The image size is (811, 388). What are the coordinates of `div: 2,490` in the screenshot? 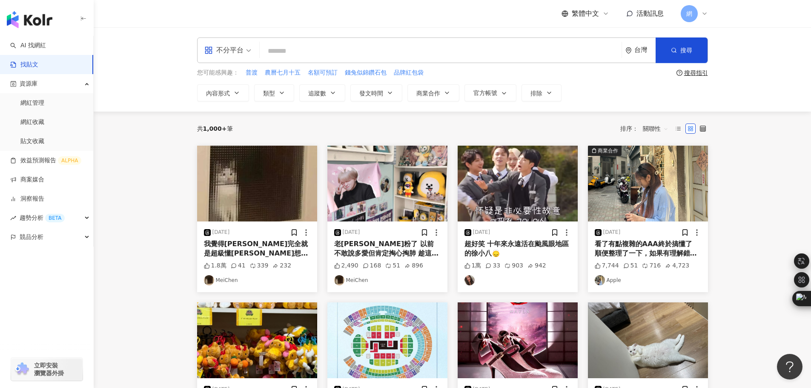 It's located at (346, 266).